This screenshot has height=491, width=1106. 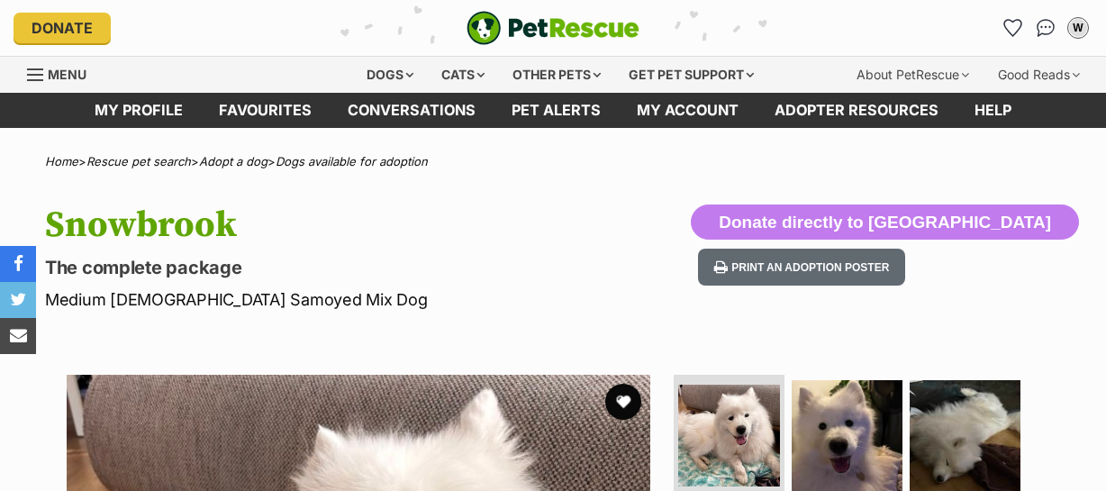 I want to click on div: Cats, so click(x=463, y=75).